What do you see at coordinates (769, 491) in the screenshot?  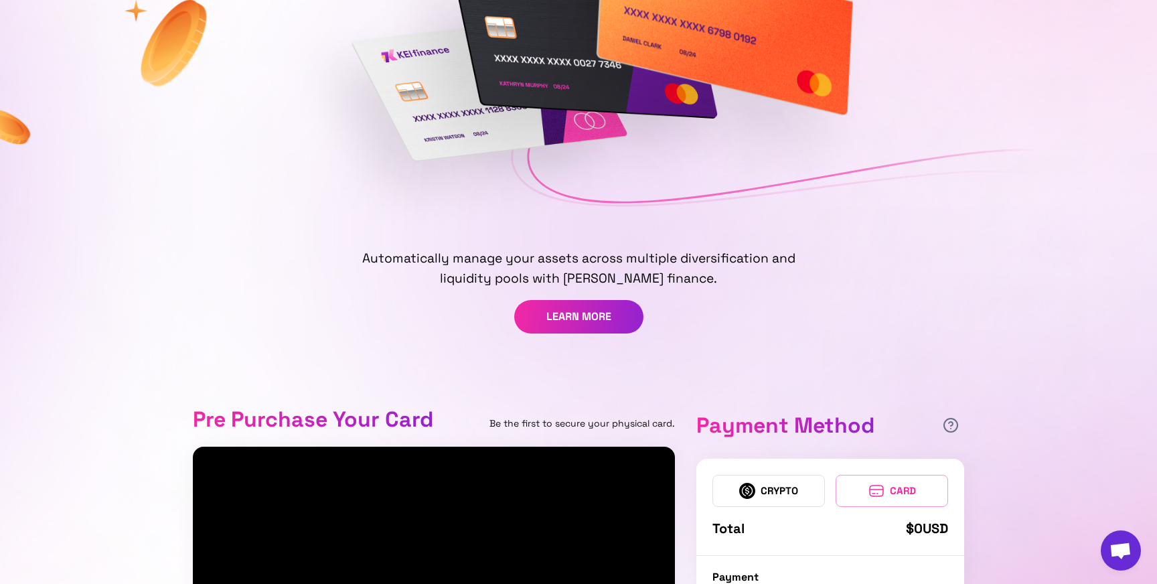 I see `button: CRYPTO` at bounding box center [769, 491].